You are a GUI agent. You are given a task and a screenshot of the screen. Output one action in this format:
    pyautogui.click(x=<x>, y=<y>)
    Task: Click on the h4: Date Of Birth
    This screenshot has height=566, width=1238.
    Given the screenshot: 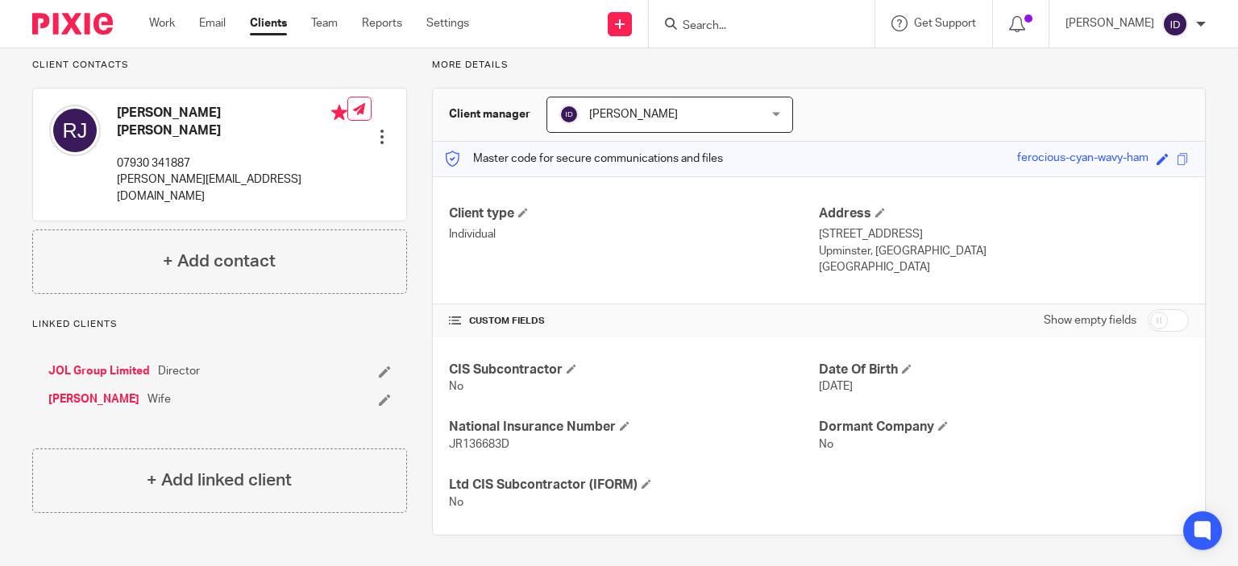 What is the action you would take?
    pyautogui.click(x=1003, y=370)
    